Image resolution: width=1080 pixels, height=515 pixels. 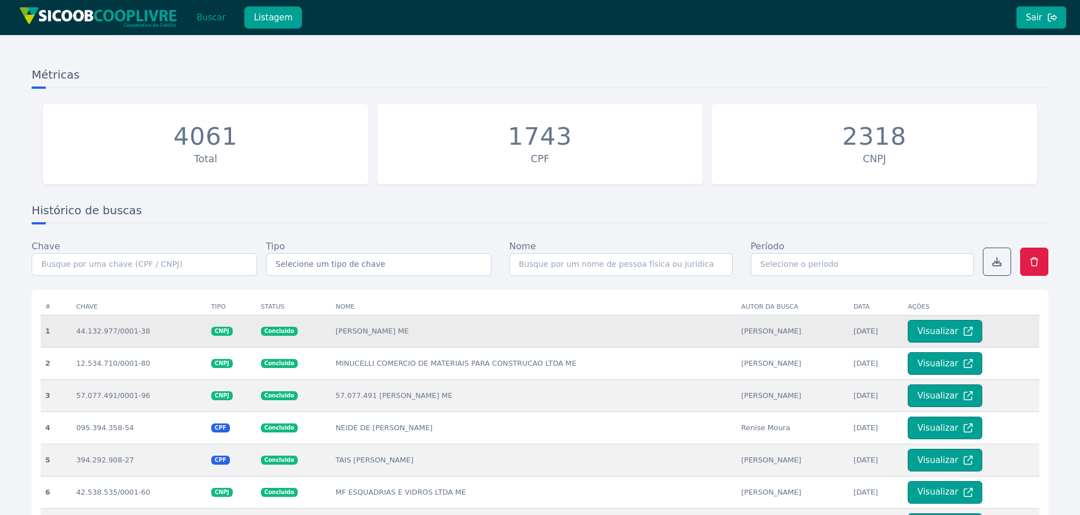 What do you see at coordinates (540, 77) in the screenshot?
I see `h3: Métricas` at bounding box center [540, 77].